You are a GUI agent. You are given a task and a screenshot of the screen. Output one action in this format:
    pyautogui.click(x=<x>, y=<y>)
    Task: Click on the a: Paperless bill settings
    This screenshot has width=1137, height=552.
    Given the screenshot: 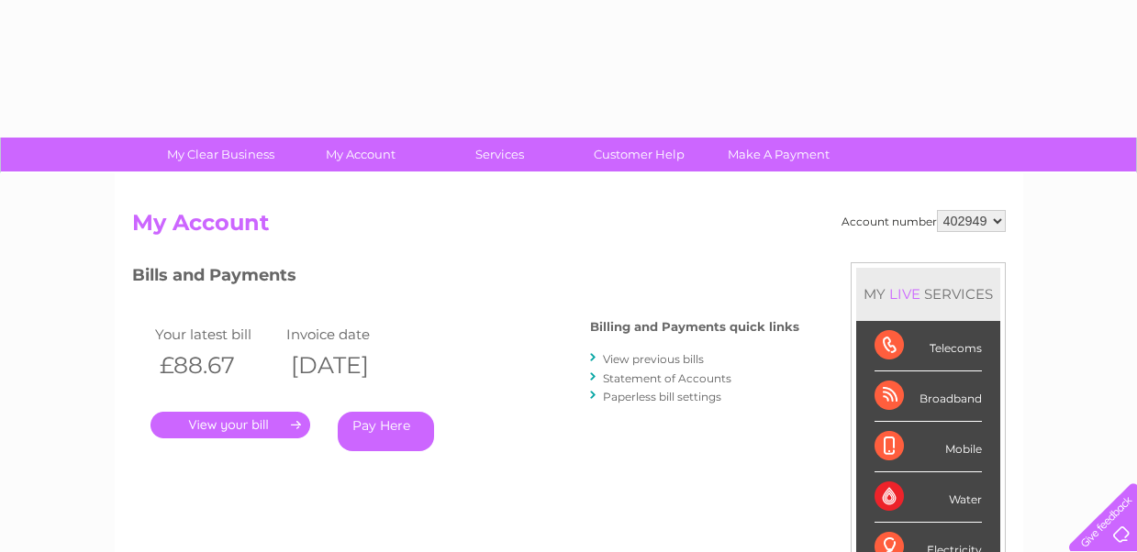 What is the action you would take?
    pyautogui.click(x=662, y=396)
    